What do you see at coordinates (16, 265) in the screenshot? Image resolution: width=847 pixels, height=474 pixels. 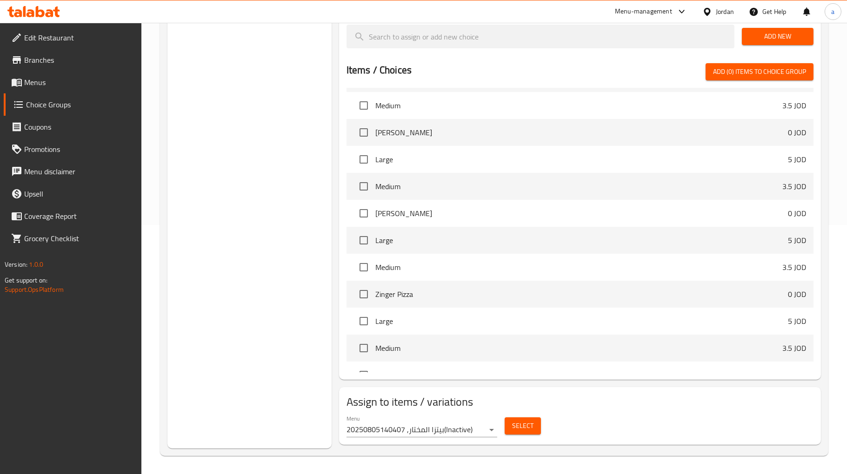 I see `span: Version:` at bounding box center [16, 265].